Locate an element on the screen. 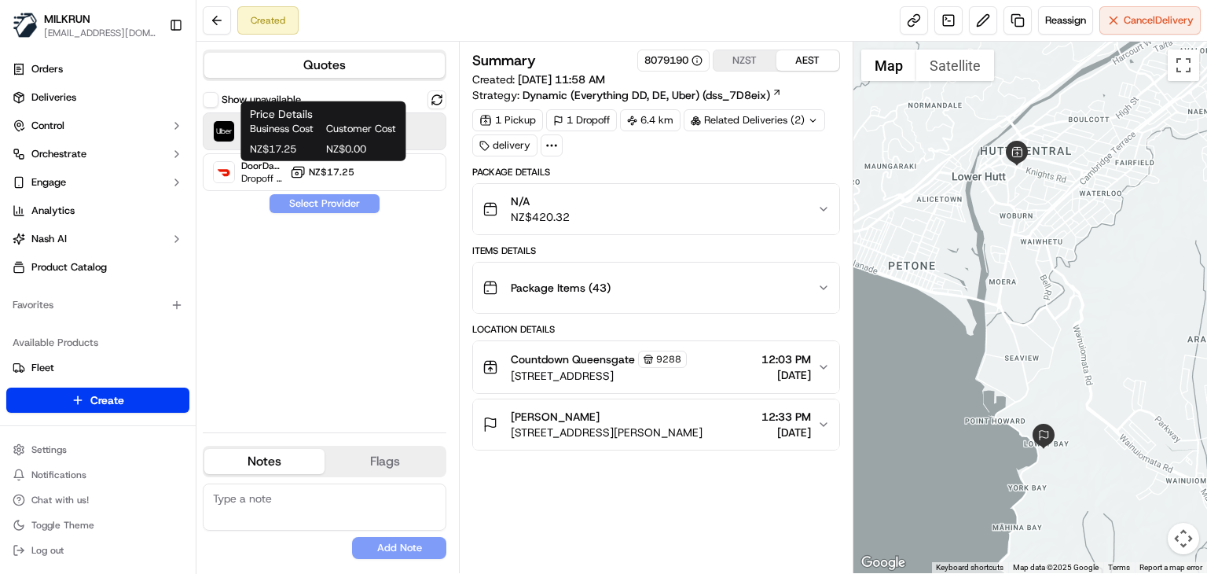 The width and height of the screenshot is (1207, 574). button: CancelDelivery is located at coordinates (1149, 20).